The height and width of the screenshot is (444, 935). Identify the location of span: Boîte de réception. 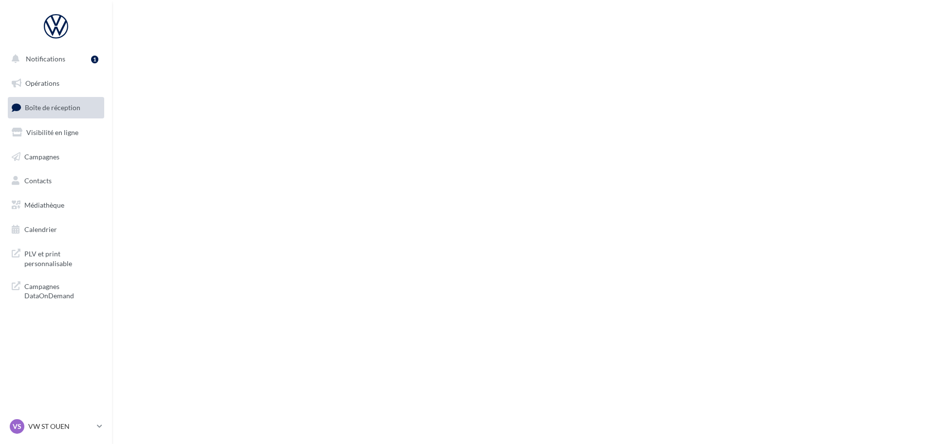
(53, 107).